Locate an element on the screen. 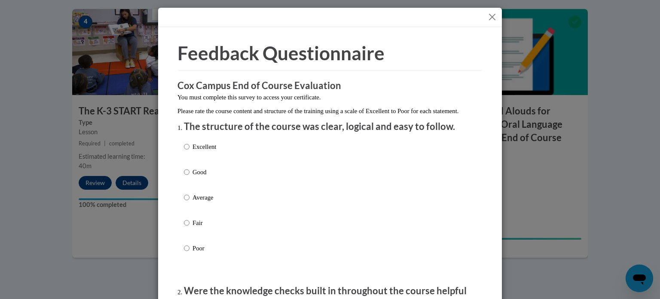  h3: Cox Campus End of Course Evaluation is located at coordinates (330, 86).